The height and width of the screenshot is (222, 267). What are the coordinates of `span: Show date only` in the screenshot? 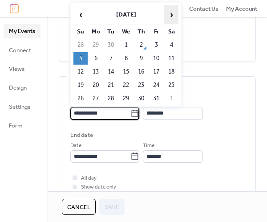 It's located at (98, 187).